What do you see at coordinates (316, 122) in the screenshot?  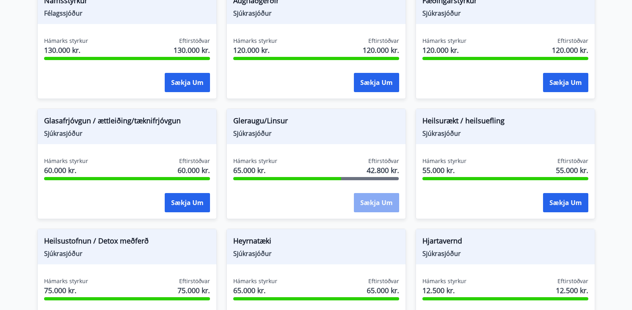 I see `span: Gleraugu/Linsur` at bounding box center [316, 122].